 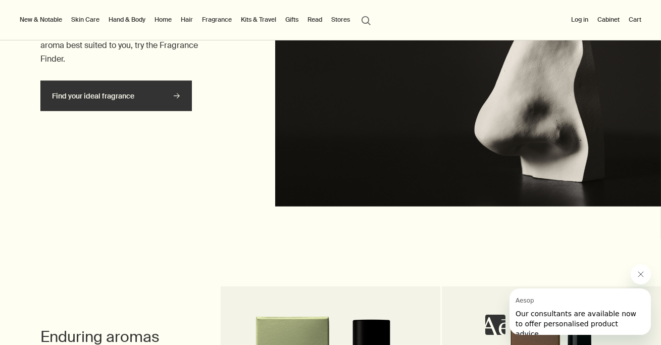 I want to click on p: To swiftly yet scrupulously detect the Aesop aroma best suited to you, try the Fragrance Finder., so click(x=130, y=45).